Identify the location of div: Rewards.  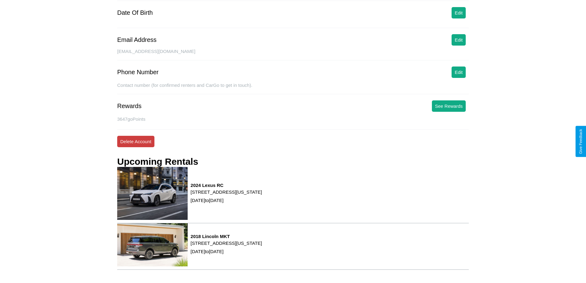
(129, 106).